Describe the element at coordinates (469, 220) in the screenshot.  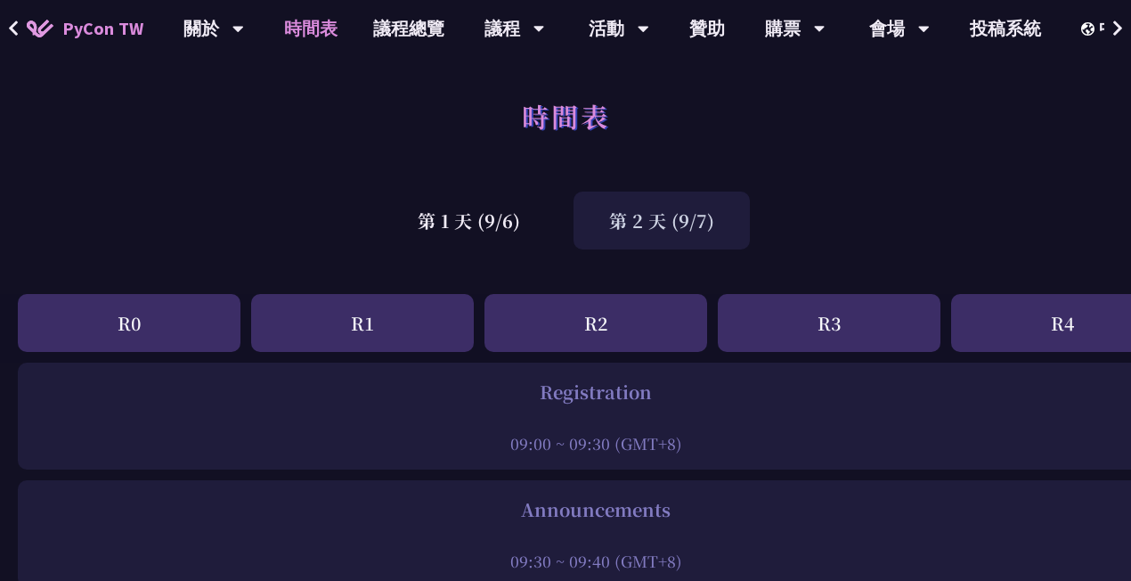
I see `div: 第 1 天 (9/6)` at that location.